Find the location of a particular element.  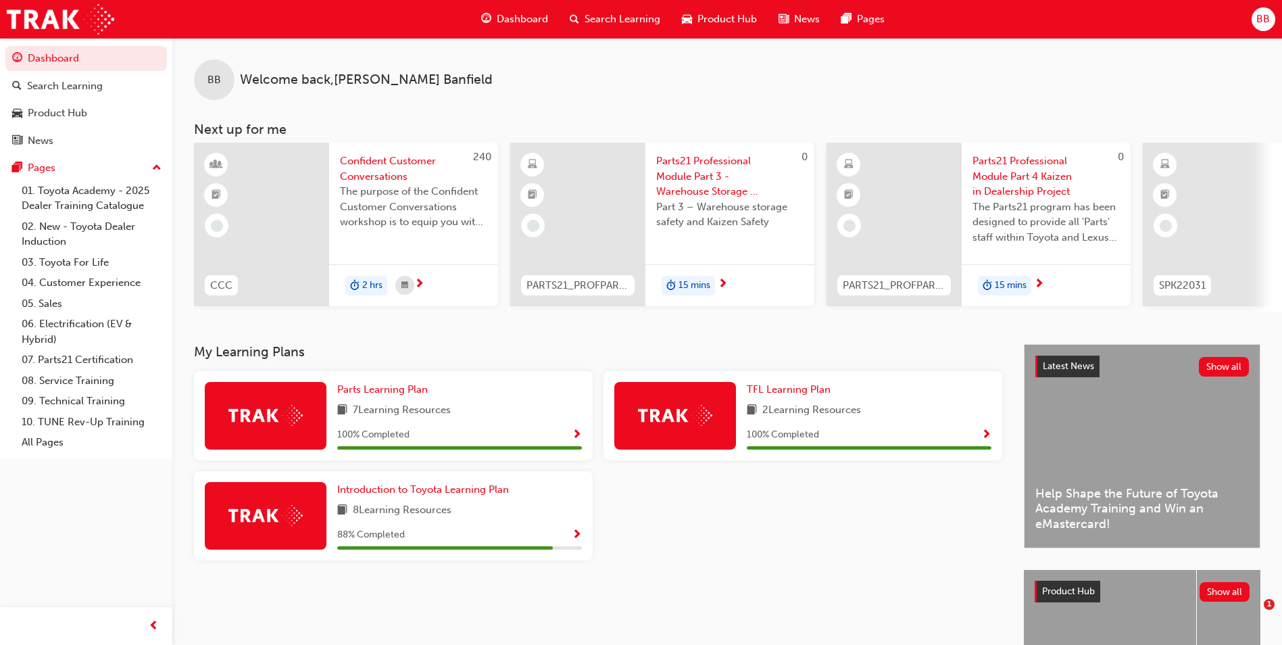

a: Introduction to Toyota Learning Plan is located at coordinates (426, 489).